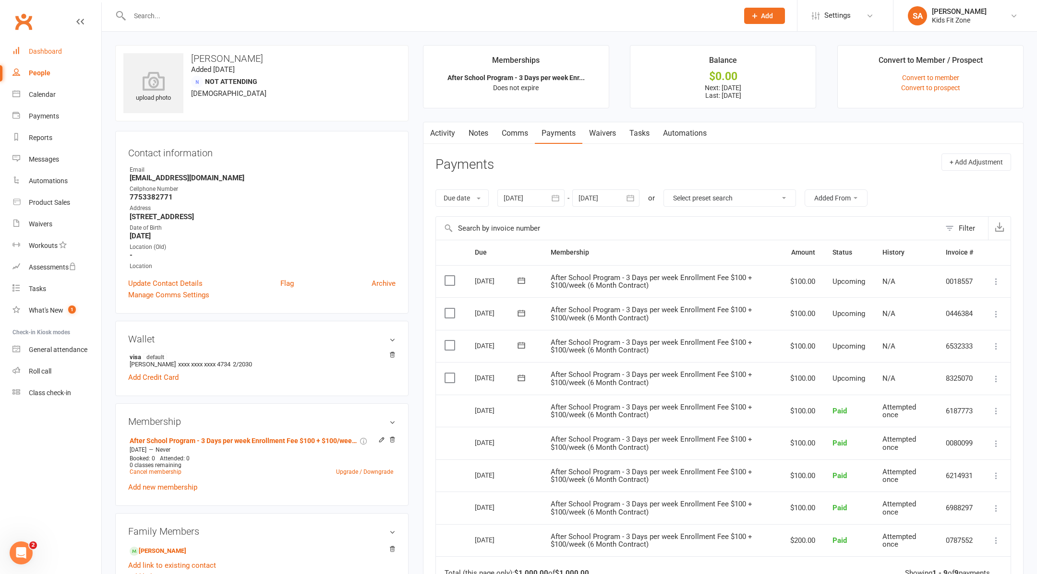  Describe the element at coordinates (478, 133) in the screenshot. I see `a: Notes` at that location.